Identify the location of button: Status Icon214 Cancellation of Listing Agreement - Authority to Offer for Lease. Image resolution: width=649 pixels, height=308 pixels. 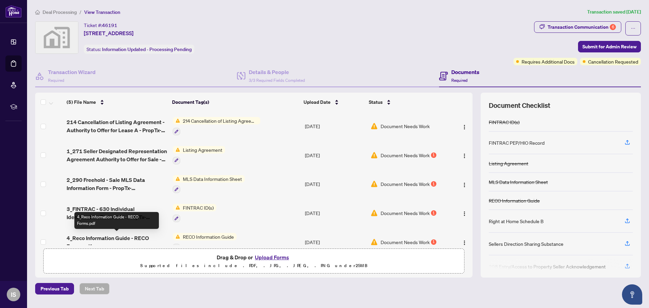
(216, 126).